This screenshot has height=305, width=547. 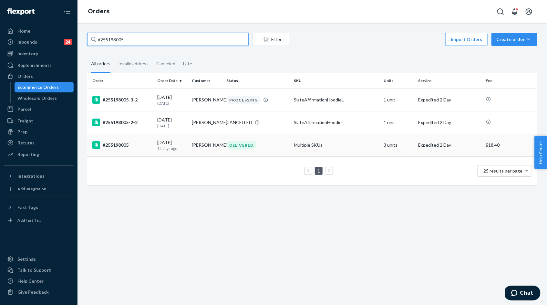 What do you see at coordinates (540, 152) in the screenshot?
I see `button: Help Center` at bounding box center [540, 152].